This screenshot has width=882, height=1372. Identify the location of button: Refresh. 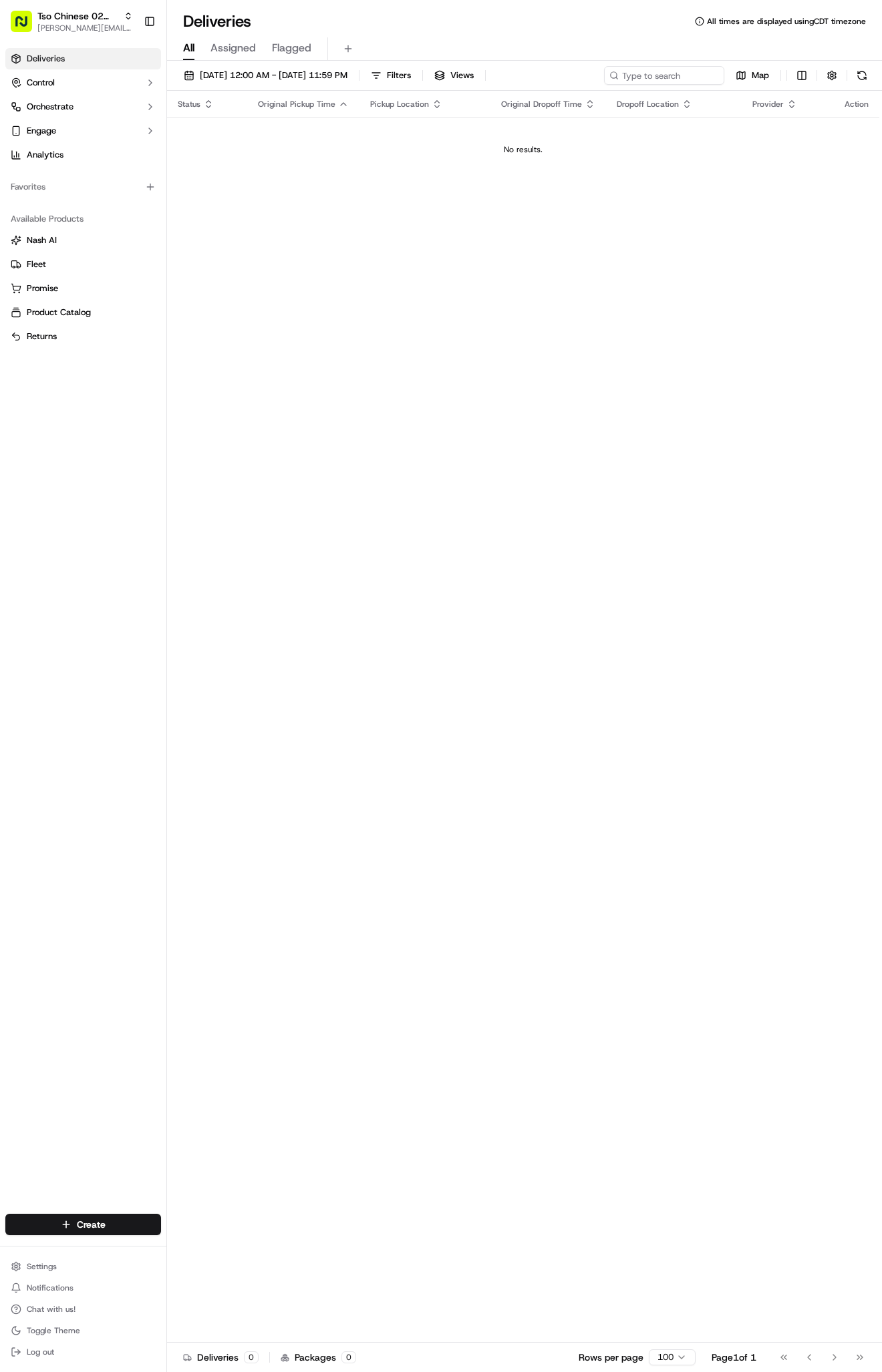
(862, 76).